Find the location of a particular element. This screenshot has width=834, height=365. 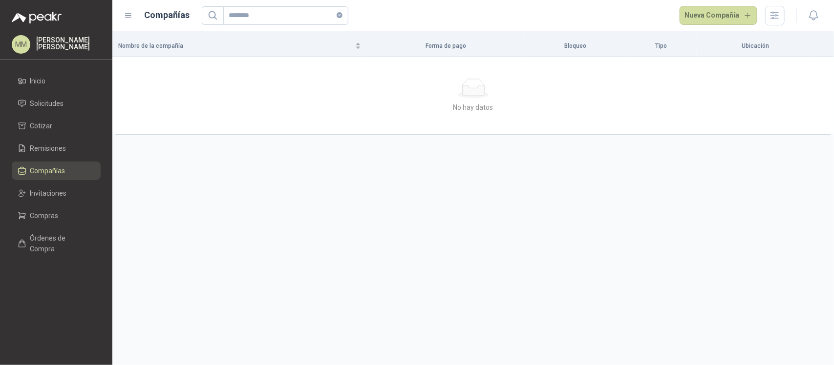

span: Remisiones is located at coordinates (48, 148).